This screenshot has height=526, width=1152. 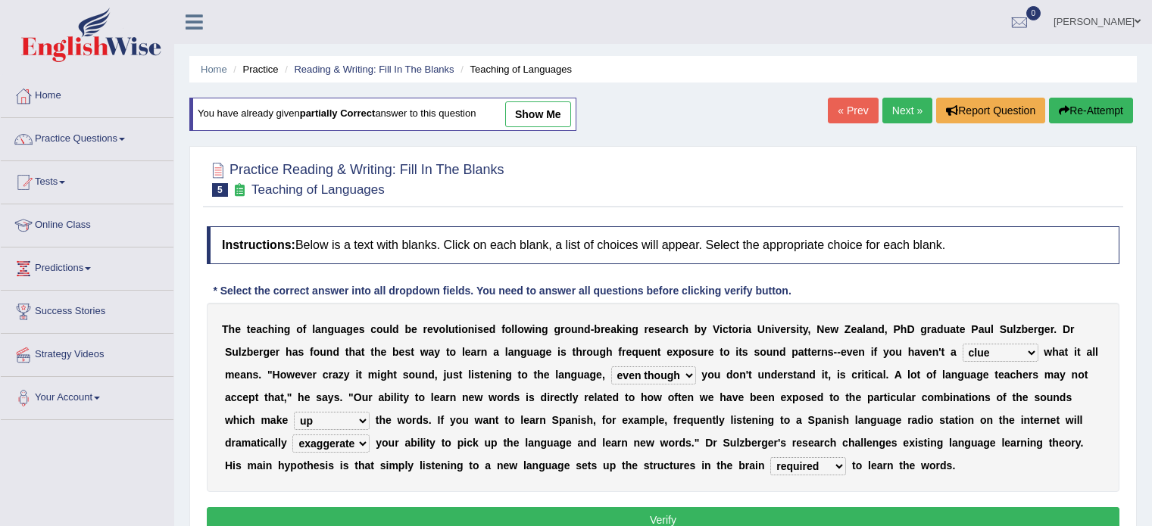 I want to click on b: Z, so click(x=847, y=329).